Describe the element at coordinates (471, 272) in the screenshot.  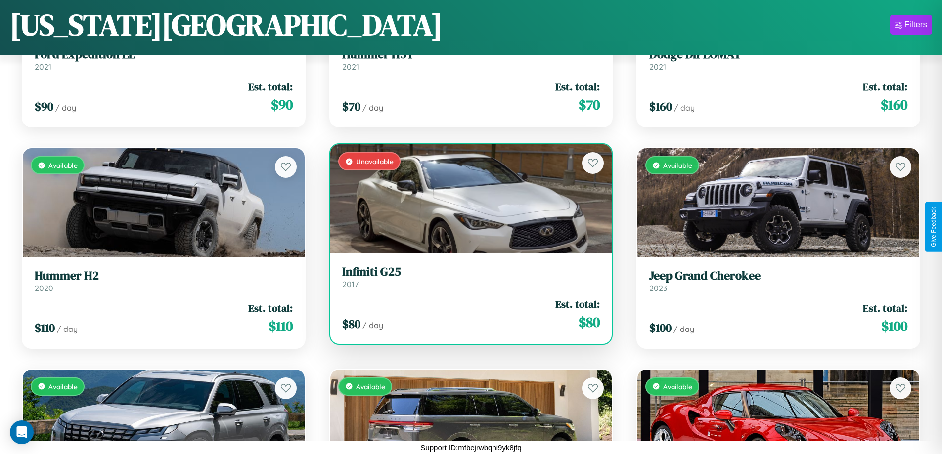
I see `h3: Infiniti G25` at that location.